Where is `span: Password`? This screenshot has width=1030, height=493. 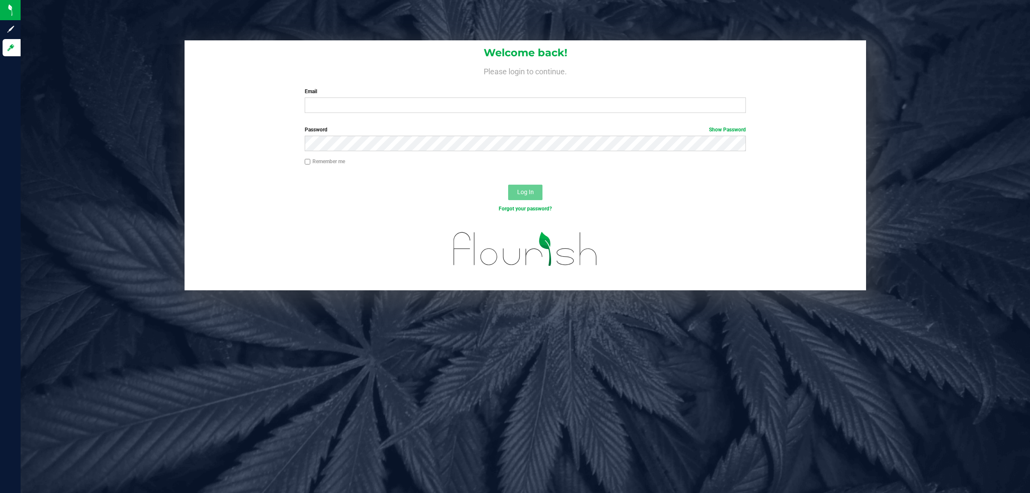 span: Password is located at coordinates (316, 130).